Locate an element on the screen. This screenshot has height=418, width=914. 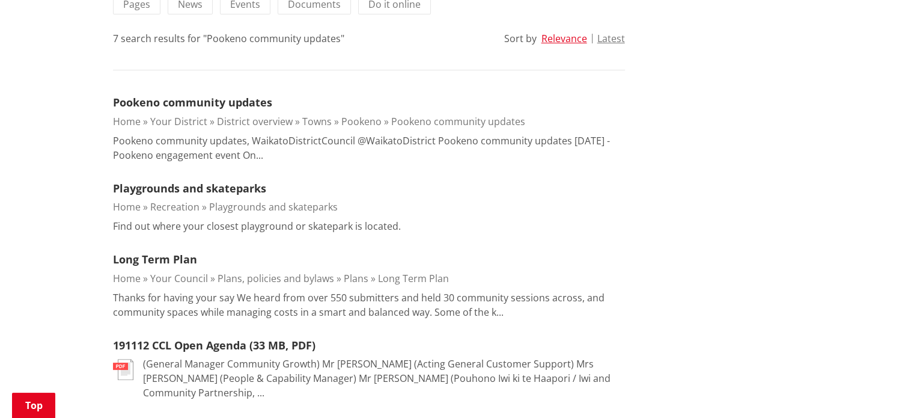
button: Latest is located at coordinates (611, 38).